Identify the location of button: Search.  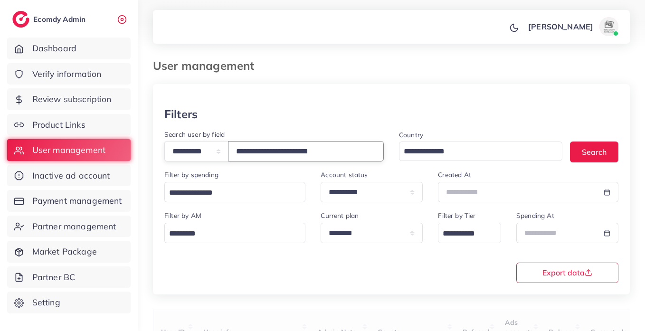
(595, 152).